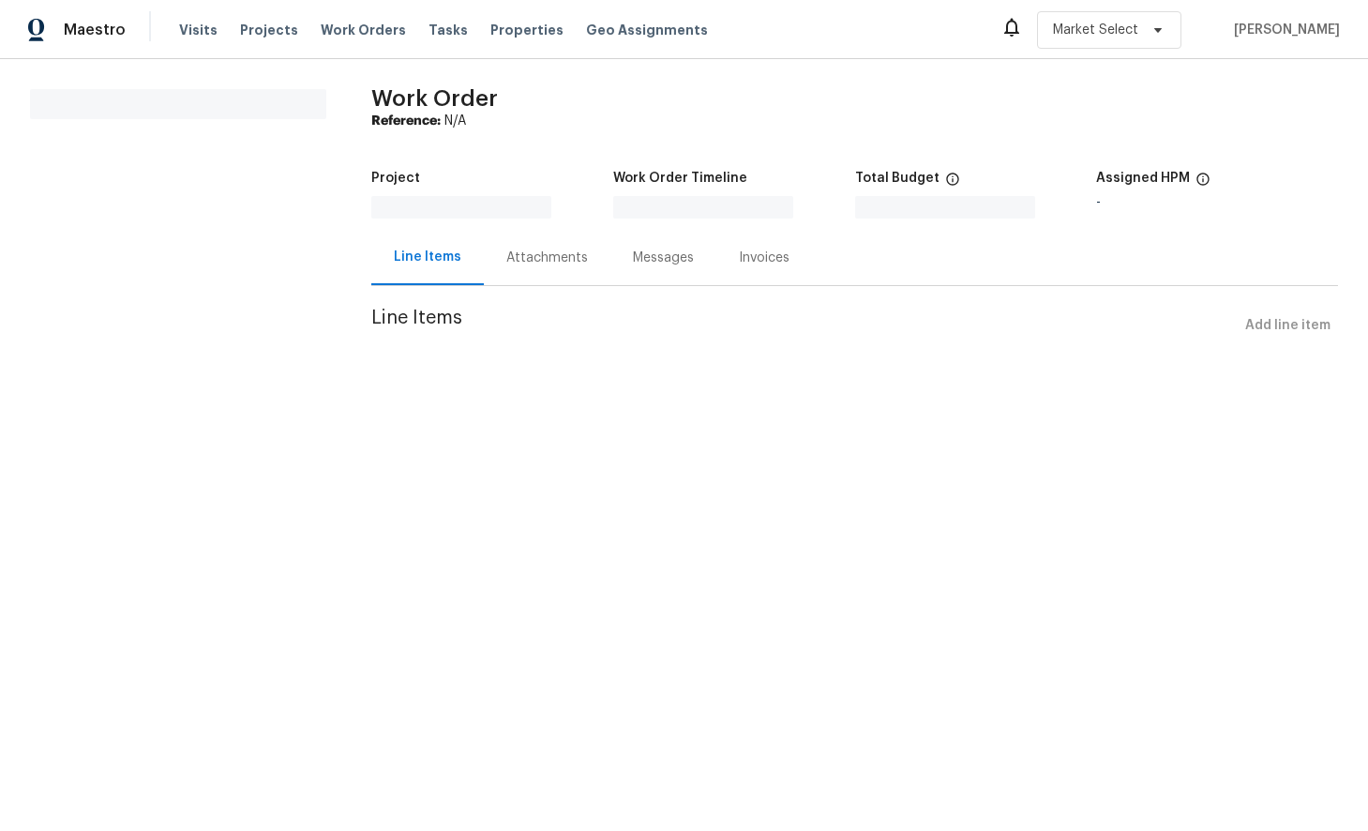 This screenshot has height=831, width=1368. Describe the element at coordinates (448, 30) in the screenshot. I see `span: Tasks` at that location.